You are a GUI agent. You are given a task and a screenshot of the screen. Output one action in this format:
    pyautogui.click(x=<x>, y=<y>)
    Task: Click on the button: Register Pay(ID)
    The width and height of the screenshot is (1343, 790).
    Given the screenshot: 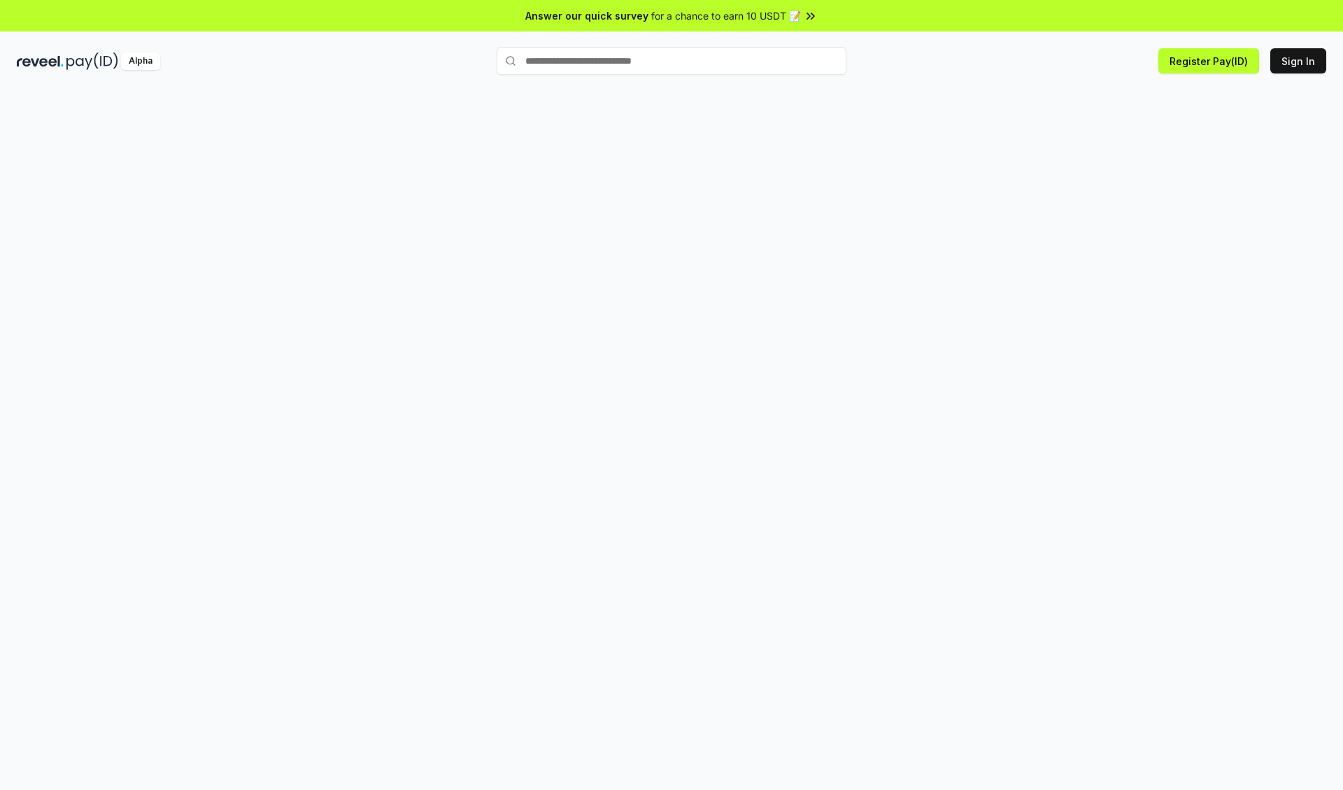 What is the action you would take?
    pyautogui.click(x=1209, y=61)
    